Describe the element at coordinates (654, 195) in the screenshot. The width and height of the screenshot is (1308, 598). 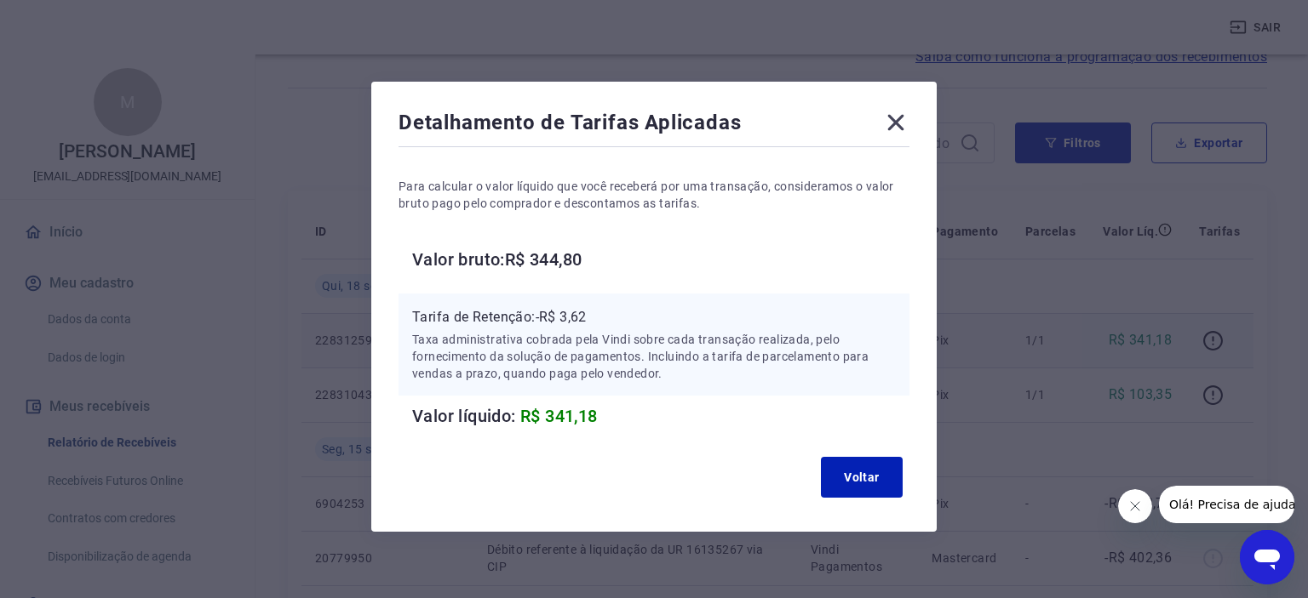
I see `p: Para calcular o valor líquido que você receberá por uma transação, consideramos o valor bruto pag...` at that location.